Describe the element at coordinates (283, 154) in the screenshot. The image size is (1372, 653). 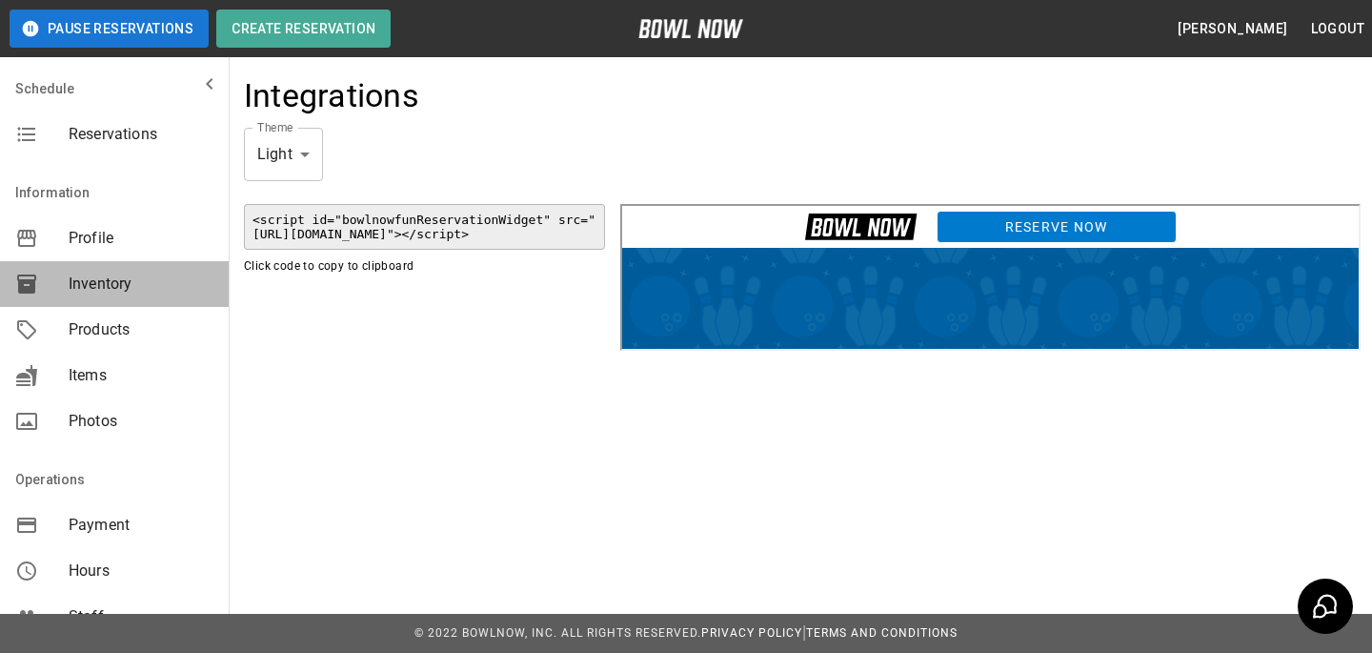
I see `div: Light` at that location.